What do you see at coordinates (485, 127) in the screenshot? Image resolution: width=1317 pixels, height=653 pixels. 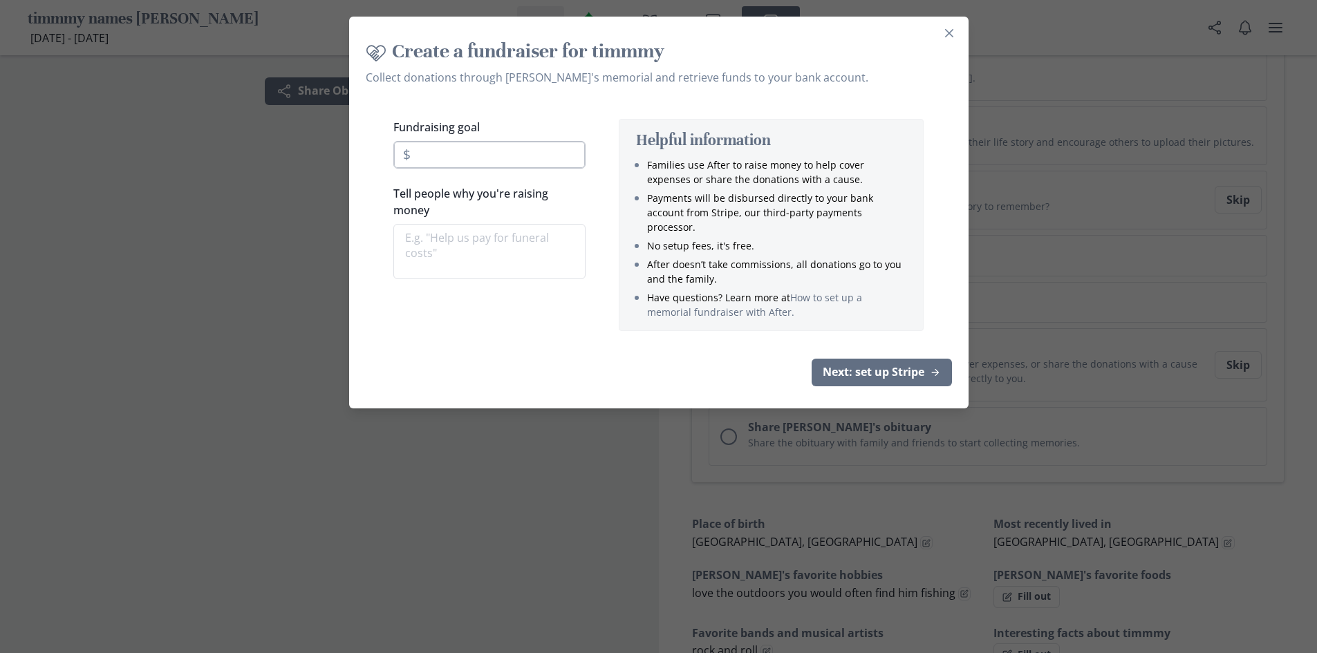 I see `label: Fundraising goal` at bounding box center [485, 127].